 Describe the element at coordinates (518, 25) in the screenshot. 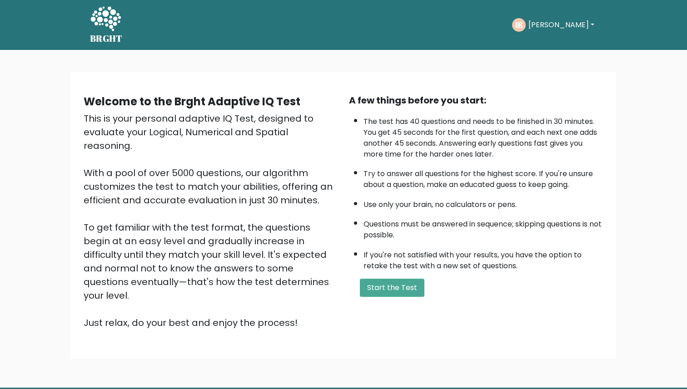

I see `text: IE` at that location.